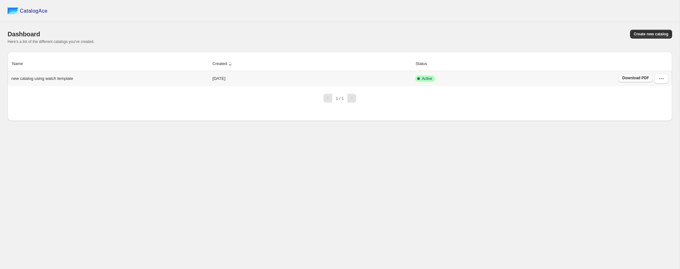  I want to click on span: Here's a list of the different catalogs you've created., so click(51, 42).